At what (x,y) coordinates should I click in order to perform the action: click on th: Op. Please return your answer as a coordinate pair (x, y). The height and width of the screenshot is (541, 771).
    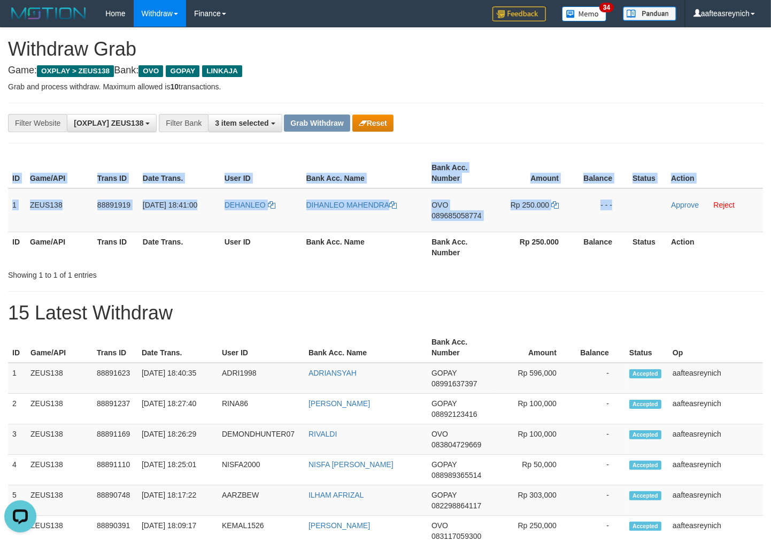
    Looking at the image, I should click on (716, 347).